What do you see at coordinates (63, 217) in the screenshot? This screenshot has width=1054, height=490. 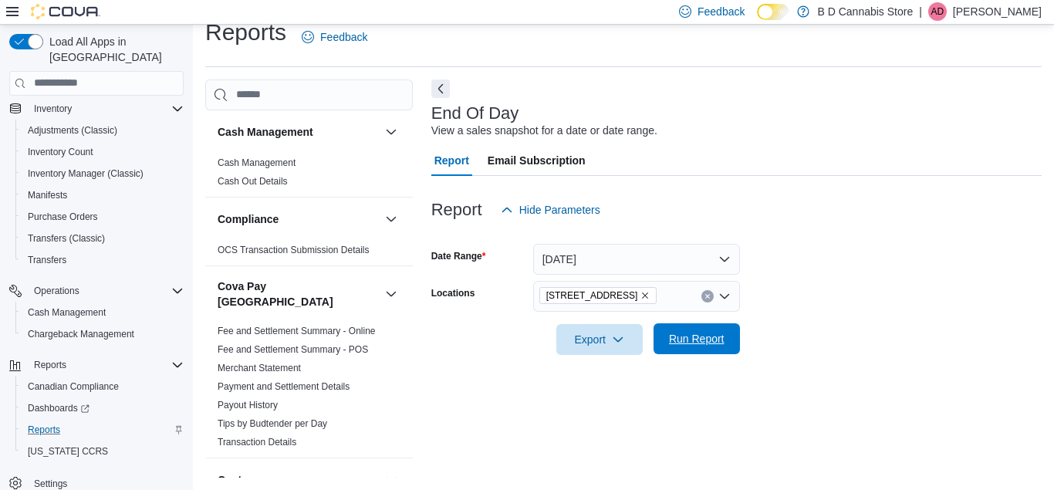 I see `span: Purchase Orders` at bounding box center [63, 217].